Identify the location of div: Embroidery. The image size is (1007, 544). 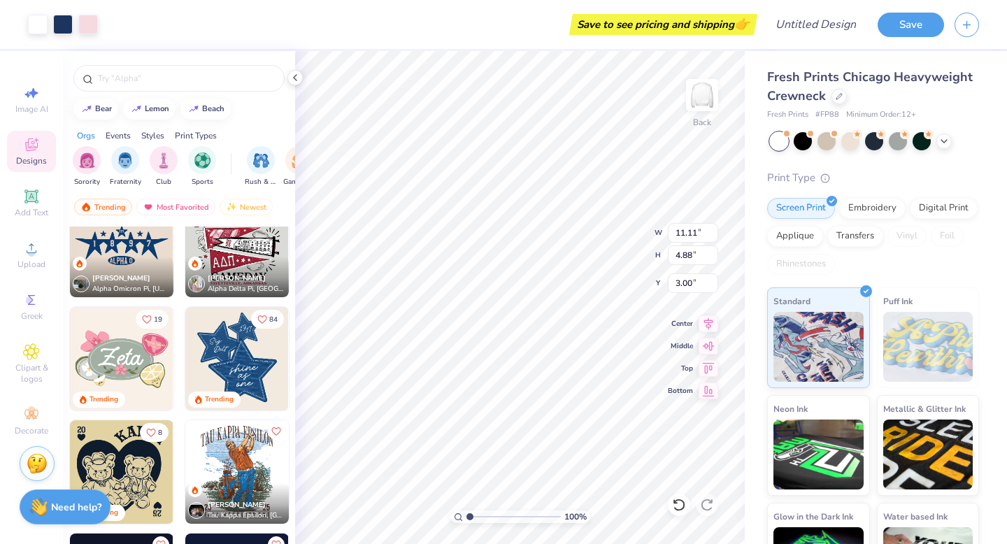
(872, 208).